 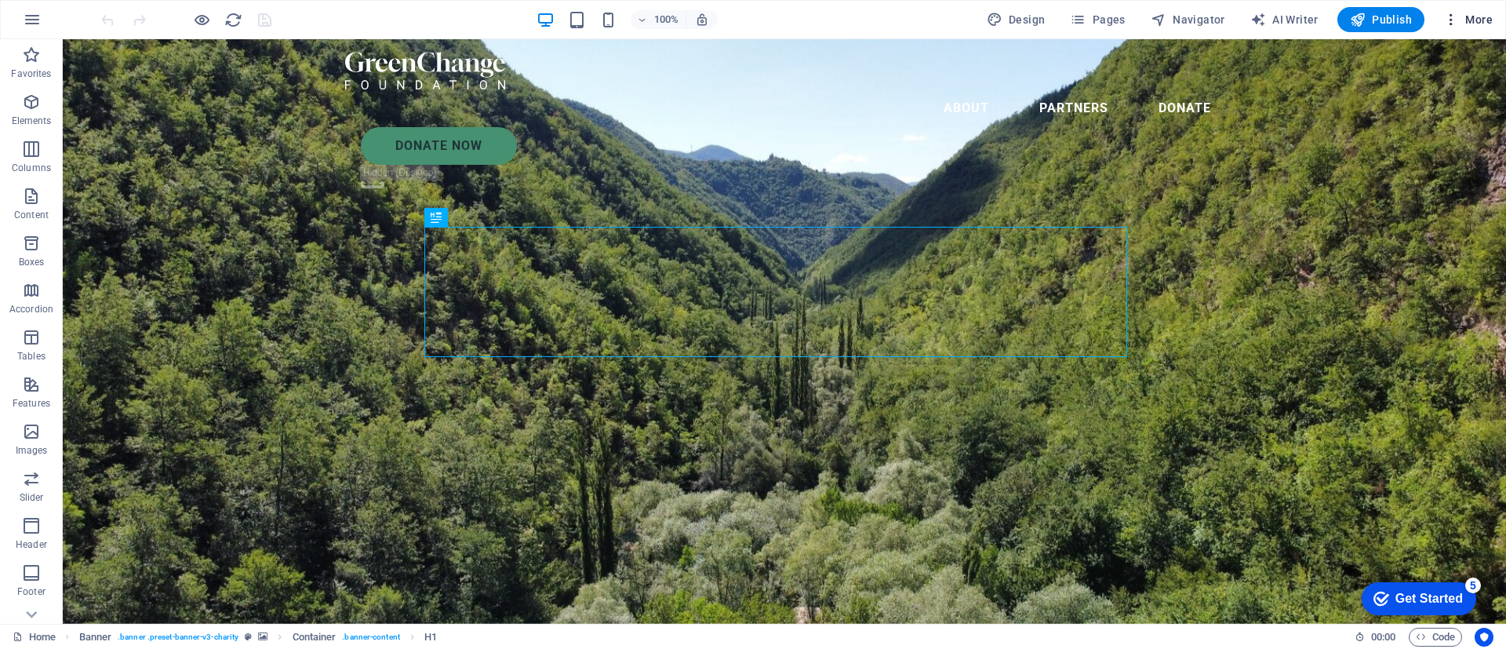 What do you see at coordinates (1380, 20) in the screenshot?
I see `button: Publish` at bounding box center [1380, 20].